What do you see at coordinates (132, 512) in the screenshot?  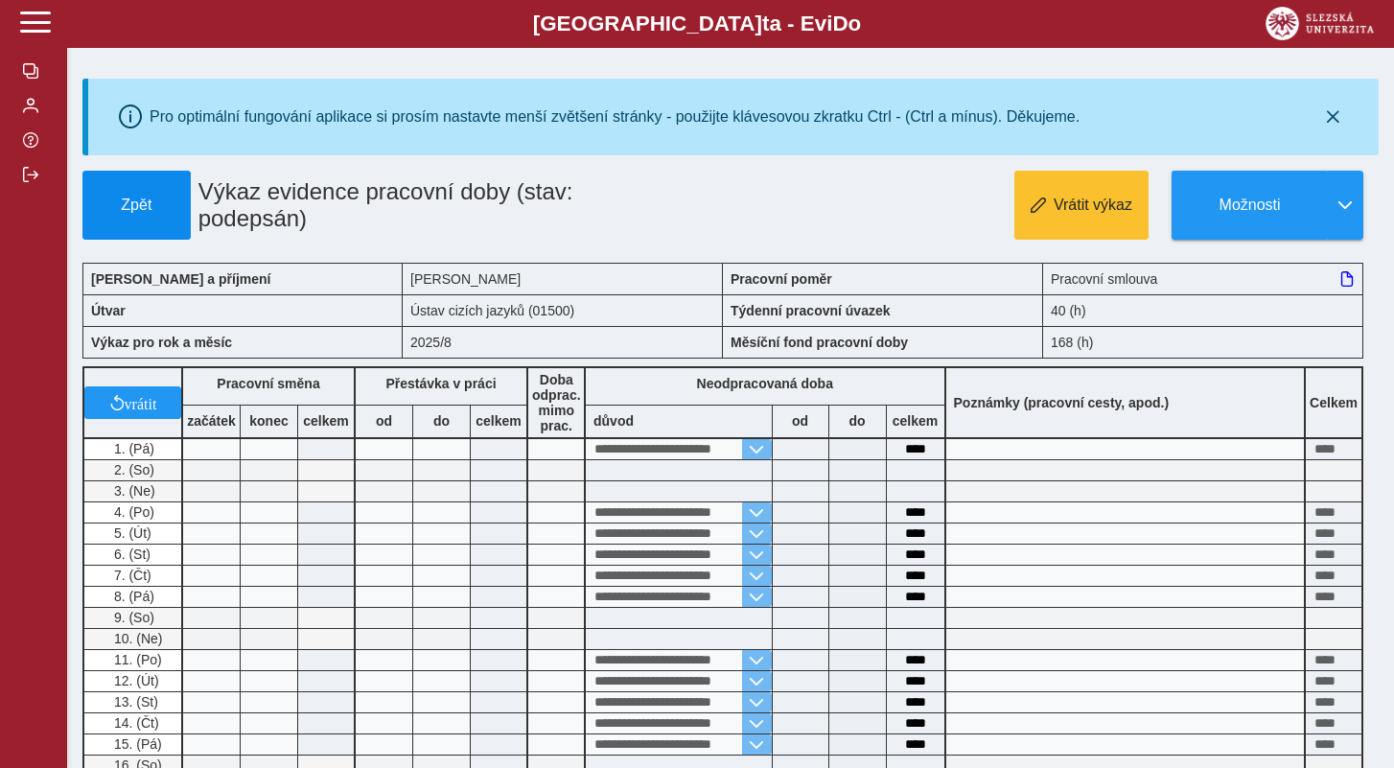 I see `span: 4. (Po)` at bounding box center [132, 512].